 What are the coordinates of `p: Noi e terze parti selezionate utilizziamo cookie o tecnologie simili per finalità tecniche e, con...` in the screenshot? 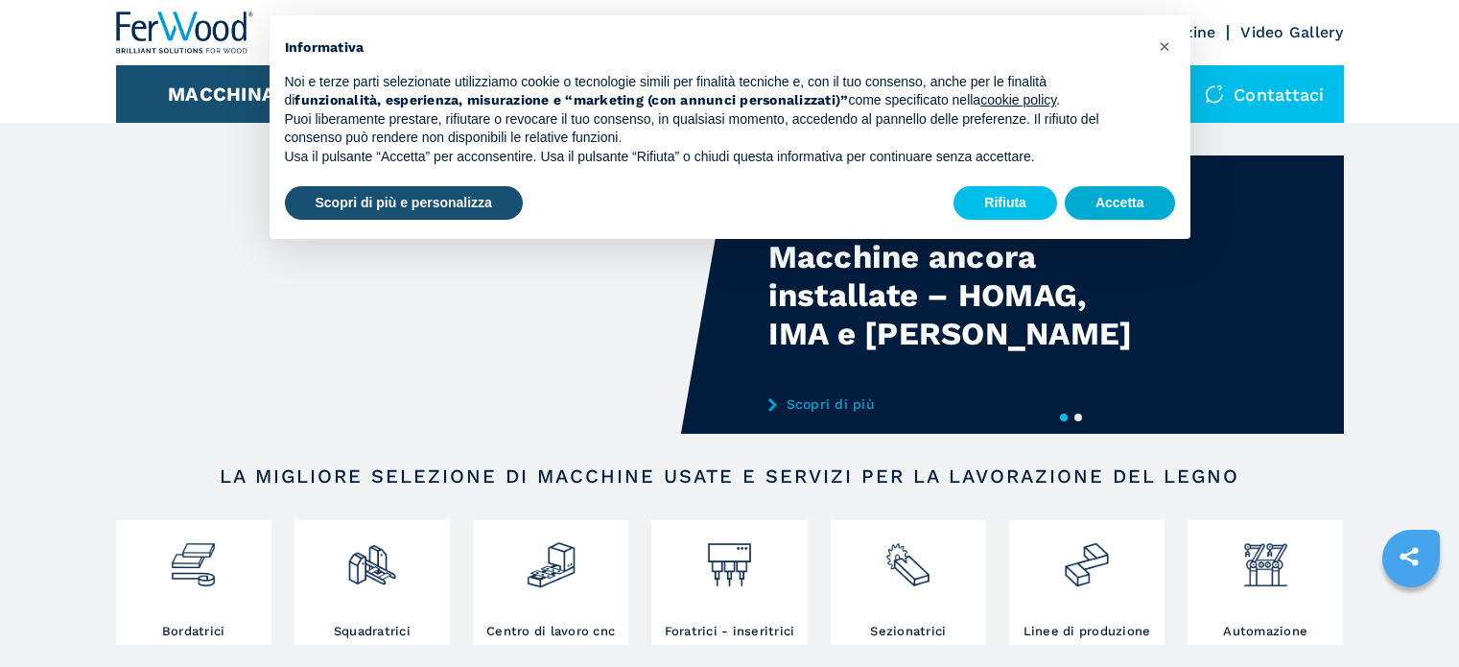 It's located at (715, 91).